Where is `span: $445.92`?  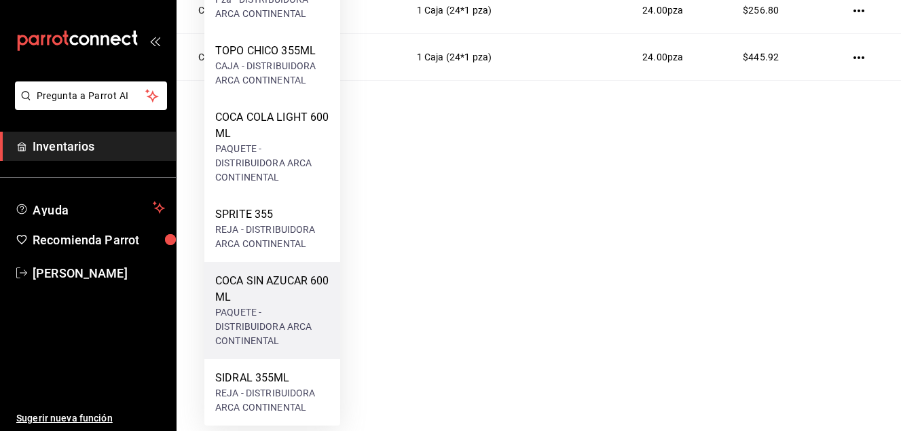
span: $445.92 is located at coordinates (761, 57).